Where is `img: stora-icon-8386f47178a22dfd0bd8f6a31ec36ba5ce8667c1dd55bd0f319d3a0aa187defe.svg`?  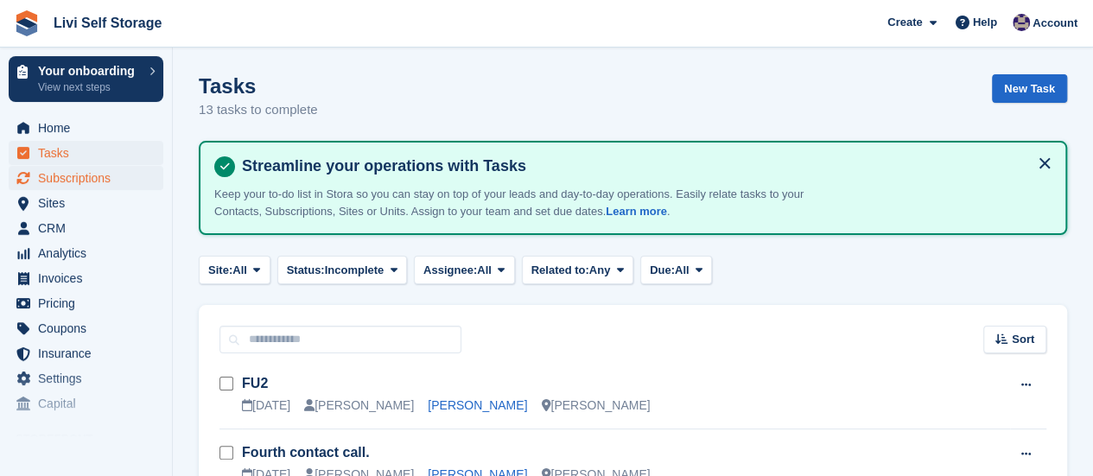 img: stora-icon-8386f47178a22dfd0bd8f6a31ec36ba5ce8667c1dd55bd0f319d3a0aa187defe.svg is located at coordinates (27, 23).